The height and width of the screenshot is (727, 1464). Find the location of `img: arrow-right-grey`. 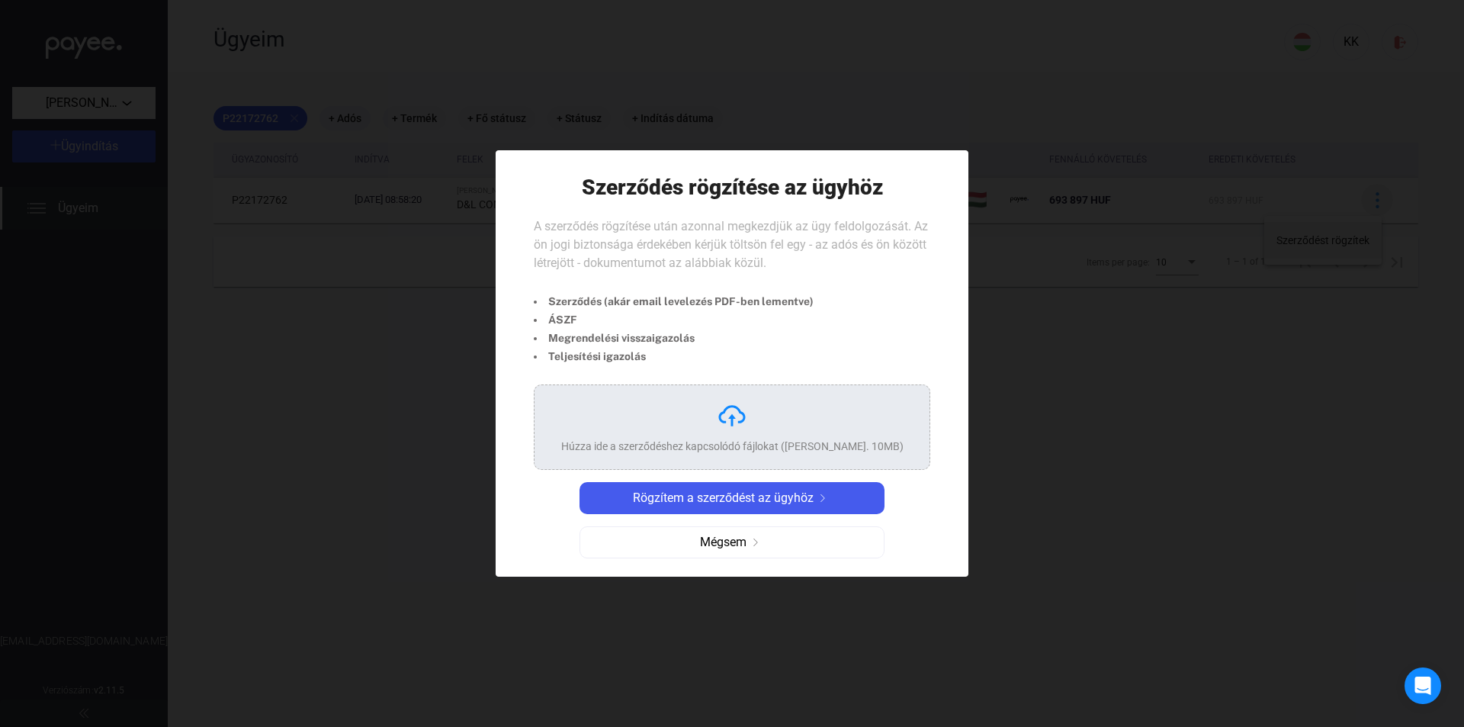

img: arrow-right-grey is located at coordinates (756, 542).